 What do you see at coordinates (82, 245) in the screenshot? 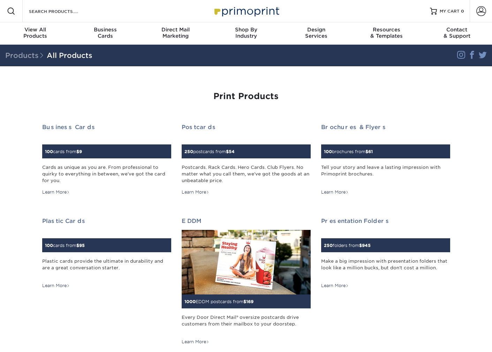
I see `span: 95` at bounding box center [82, 245].